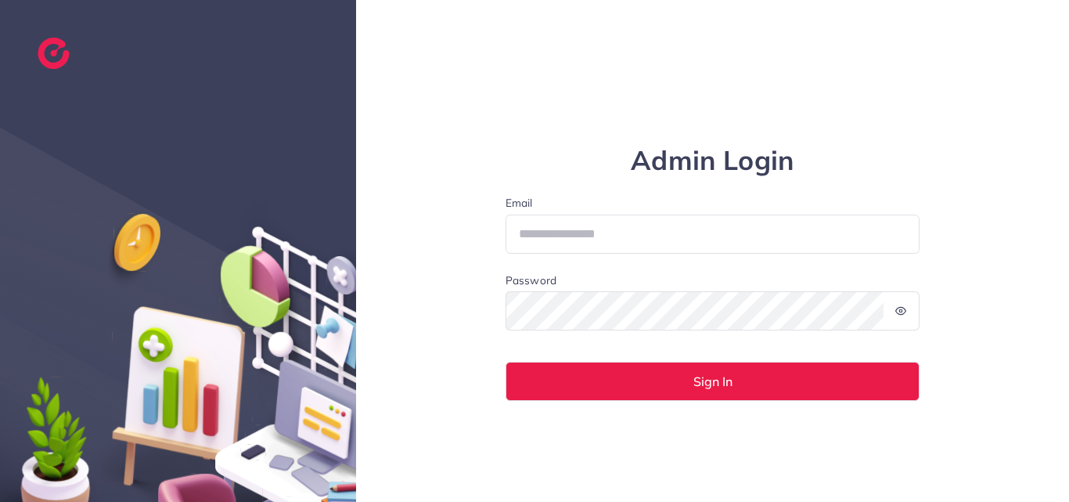 The height and width of the screenshot is (502, 1069). What do you see at coordinates (713, 160) in the screenshot?
I see `h1: Admin Login` at bounding box center [713, 160].